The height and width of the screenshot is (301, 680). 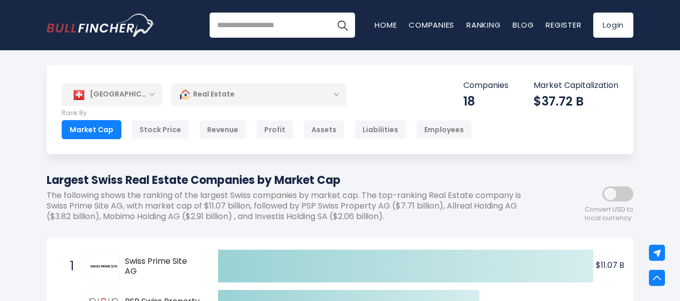 What do you see at coordinates (100, 25) in the screenshot?
I see `a: Go to homepage` at bounding box center [100, 25].